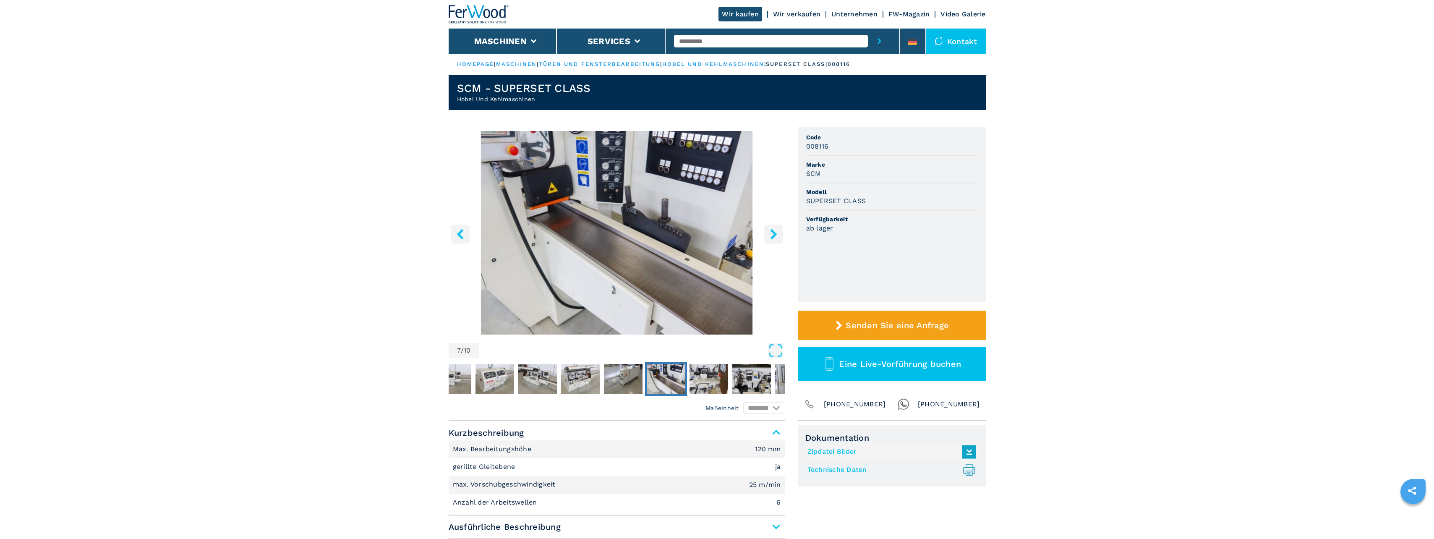 This screenshot has height=539, width=1434. I want to click on a: hobel und kehlmaschinen, so click(713, 64).